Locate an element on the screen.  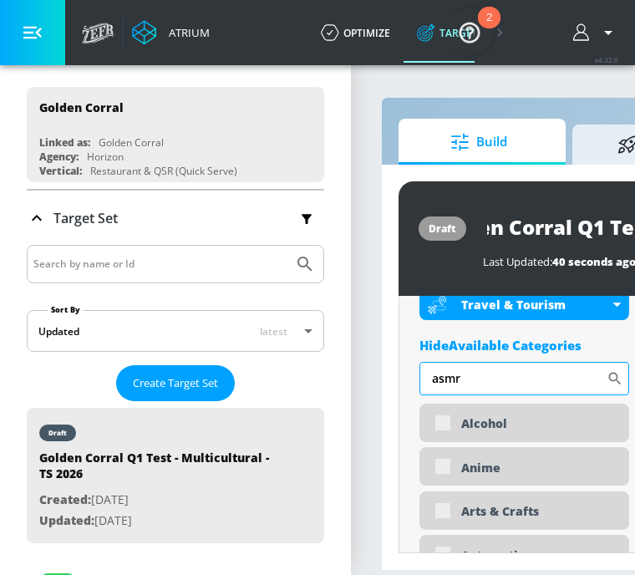
a: Target is located at coordinates (447, 33).